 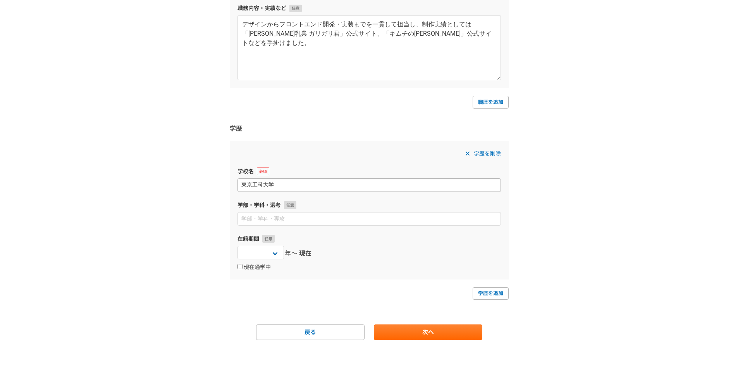 What do you see at coordinates (240, 266) in the screenshot?
I see `input: 現在通学中` at bounding box center [240, 266].